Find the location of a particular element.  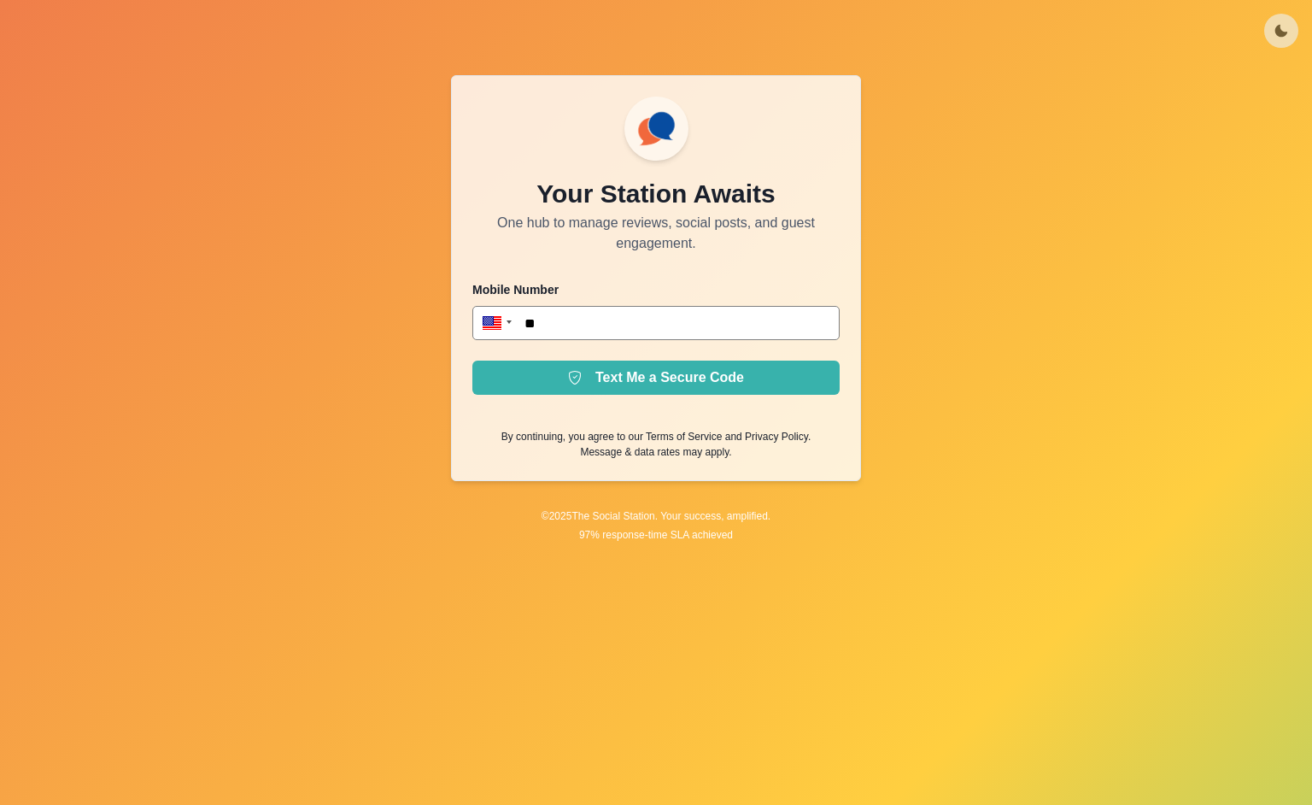

p: Message & data rates may apply. is located at coordinates (655, 452).